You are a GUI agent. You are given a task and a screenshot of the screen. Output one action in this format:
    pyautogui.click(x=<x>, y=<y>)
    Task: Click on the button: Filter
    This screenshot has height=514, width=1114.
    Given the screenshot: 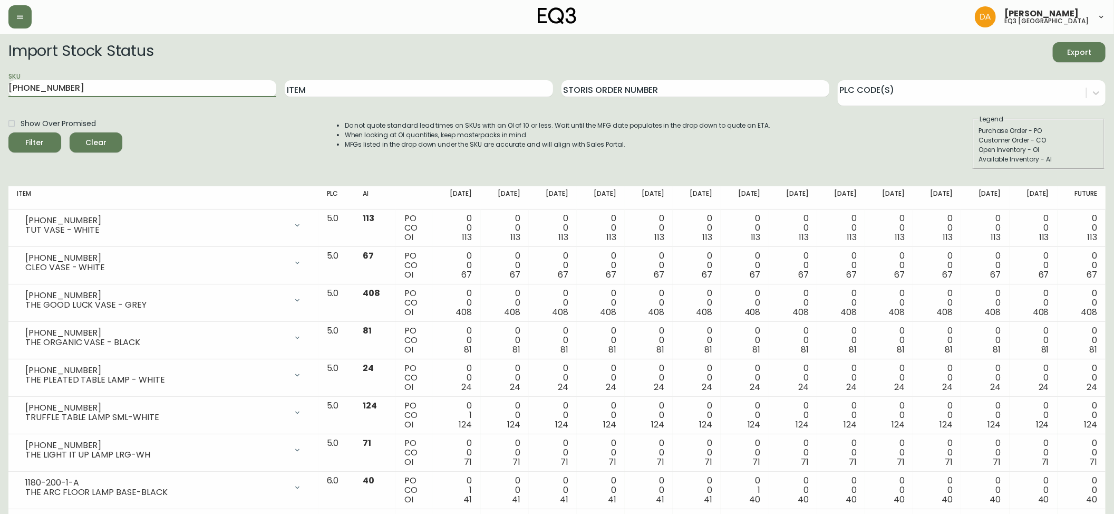 What is the action you would take?
    pyautogui.click(x=35, y=142)
    